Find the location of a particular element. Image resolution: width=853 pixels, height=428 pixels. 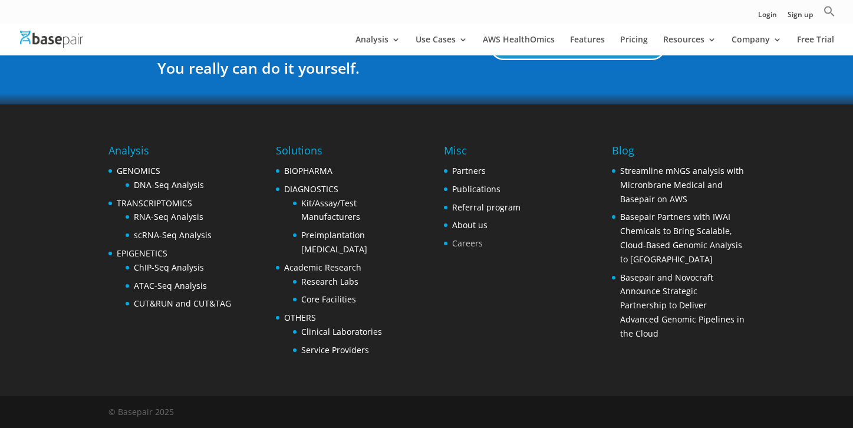

a: BIOPHARMA is located at coordinates (308, 170).